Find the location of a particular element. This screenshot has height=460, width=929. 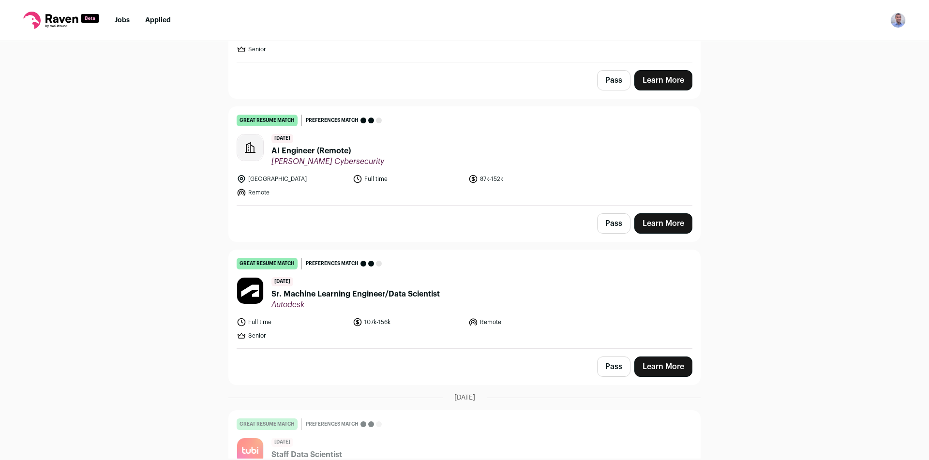

a: Applied is located at coordinates (158, 20).